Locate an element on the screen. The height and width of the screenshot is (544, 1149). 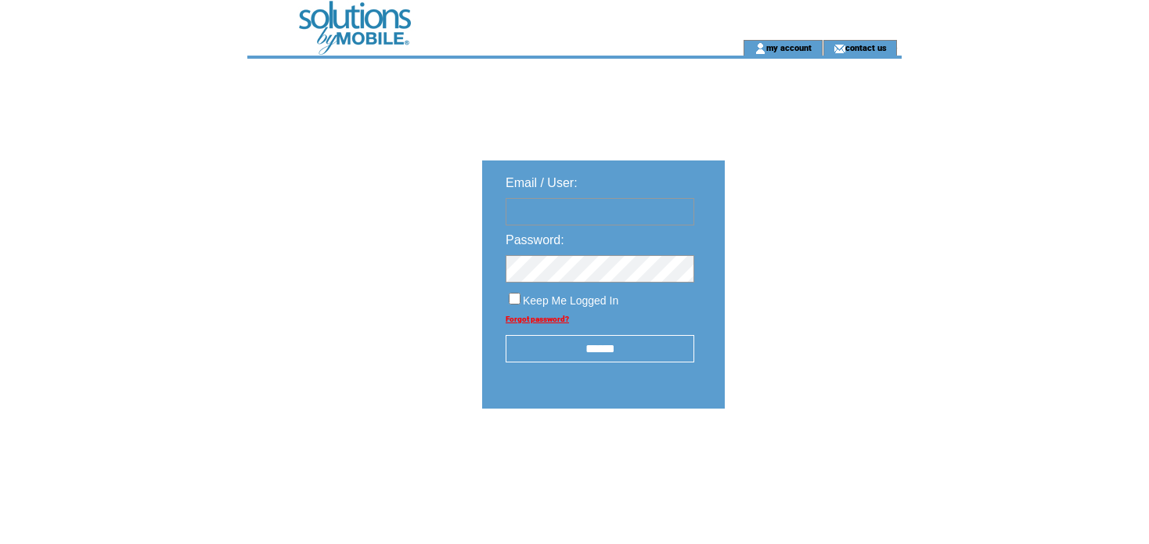
span: Keep Me Logged In is located at coordinates (571, 301).